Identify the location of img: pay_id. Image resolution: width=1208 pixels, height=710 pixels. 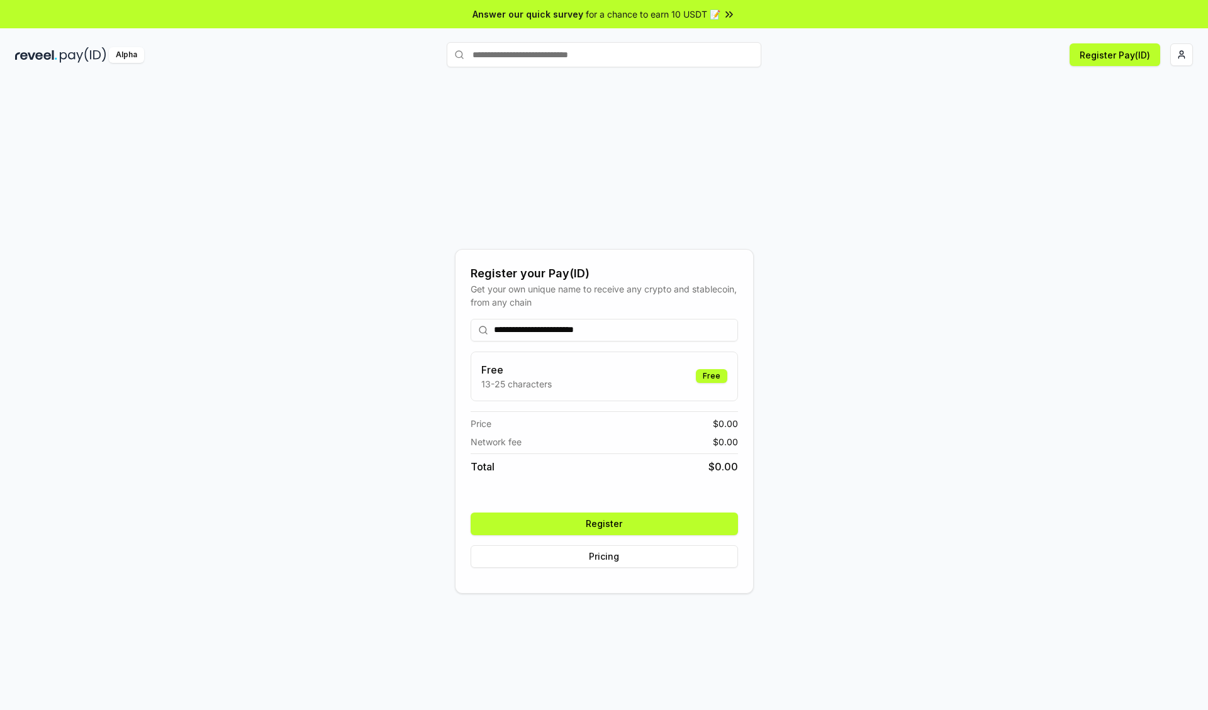
(83, 55).